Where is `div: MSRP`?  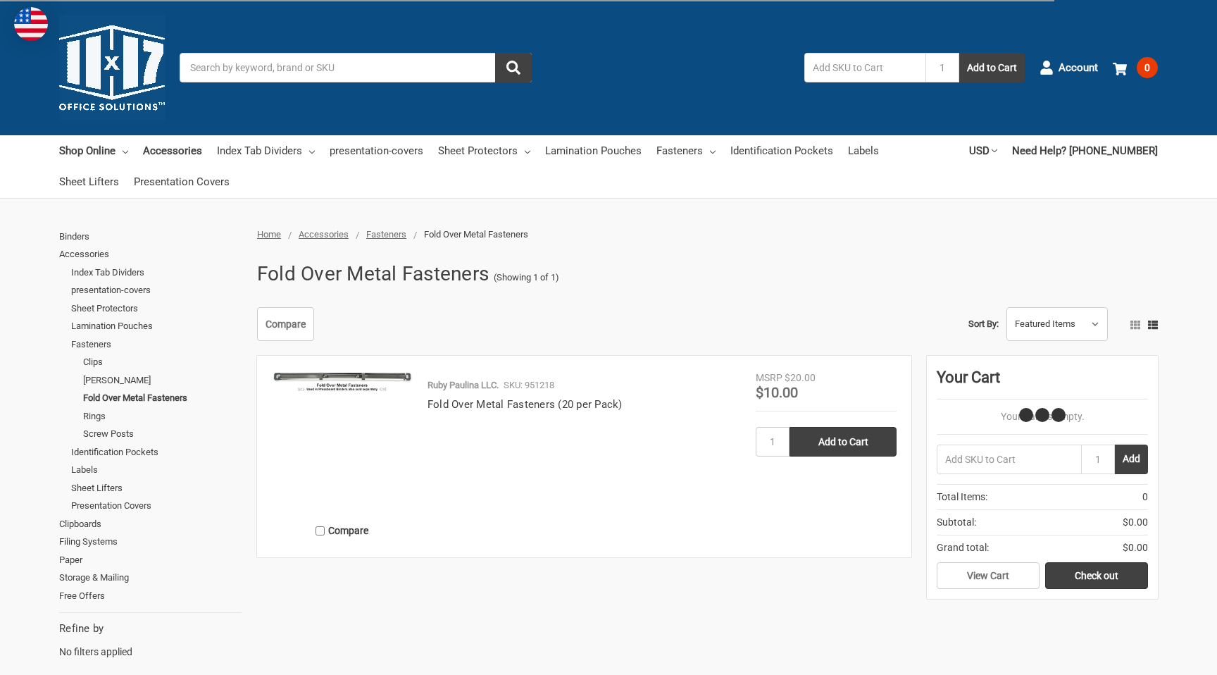
div: MSRP is located at coordinates (769, 377).